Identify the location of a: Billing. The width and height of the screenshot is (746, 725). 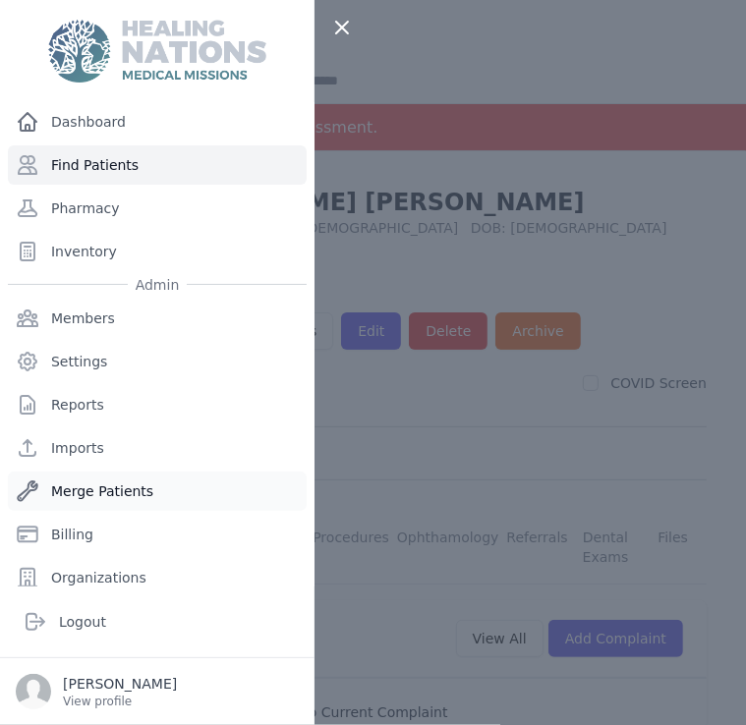
(157, 535).